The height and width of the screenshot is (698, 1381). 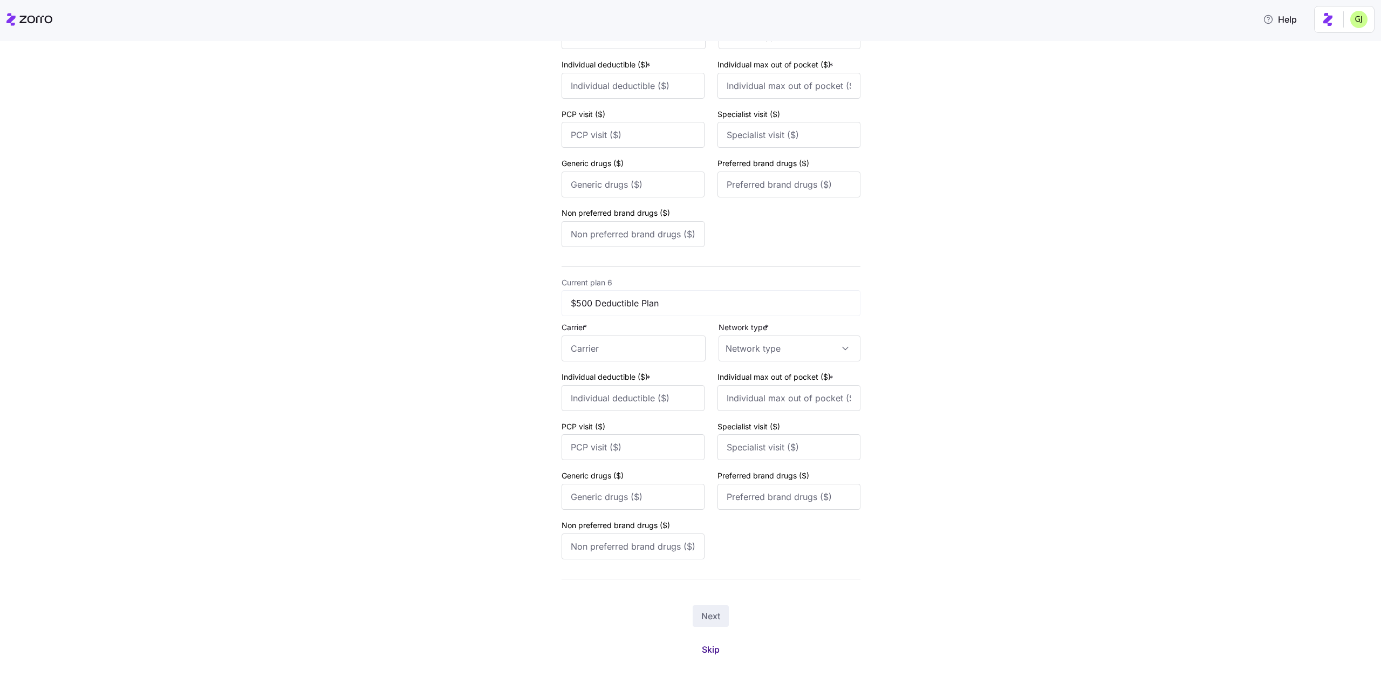 What do you see at coordinates (633, 348) in the screenshot?
I see `input: Carrier` at bounding box center [633, 348].